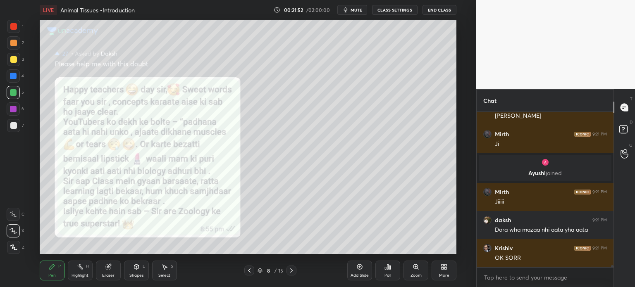  I want to click on div: Pen, so click(52, 276).